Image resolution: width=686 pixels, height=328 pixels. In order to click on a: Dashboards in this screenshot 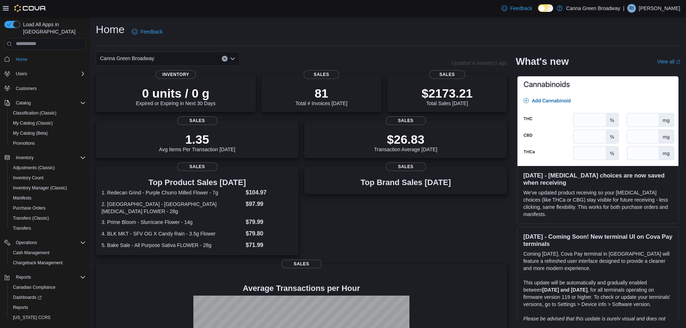, I will do `click(27, 297)`.